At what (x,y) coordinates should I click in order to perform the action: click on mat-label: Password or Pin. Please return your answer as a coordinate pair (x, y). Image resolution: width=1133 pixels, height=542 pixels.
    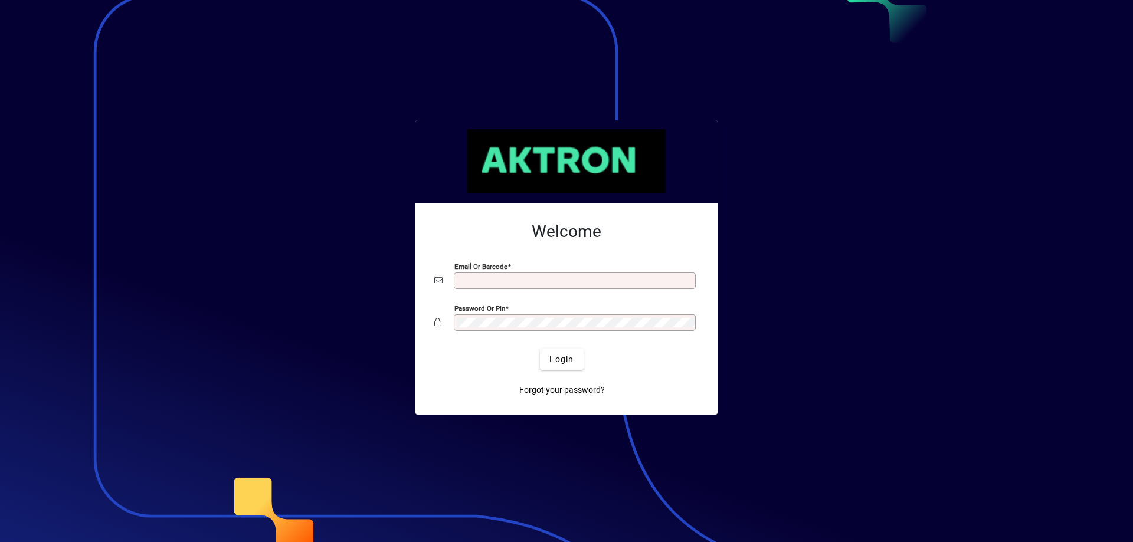
    Looking at the image, I should click on (480, 309).